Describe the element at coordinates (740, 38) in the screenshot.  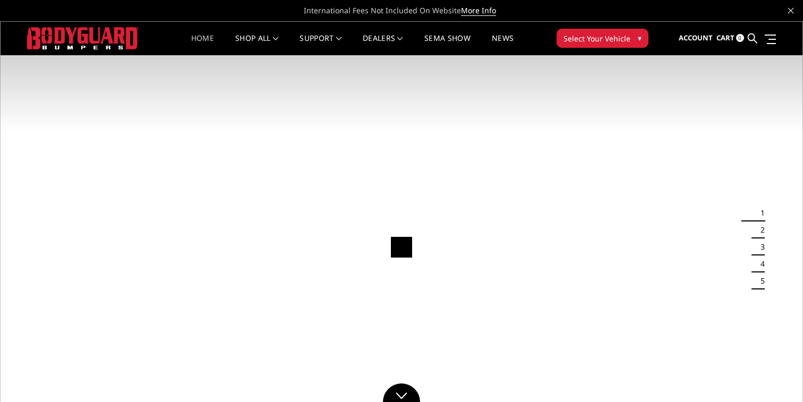
I see `span: 0` at that location.